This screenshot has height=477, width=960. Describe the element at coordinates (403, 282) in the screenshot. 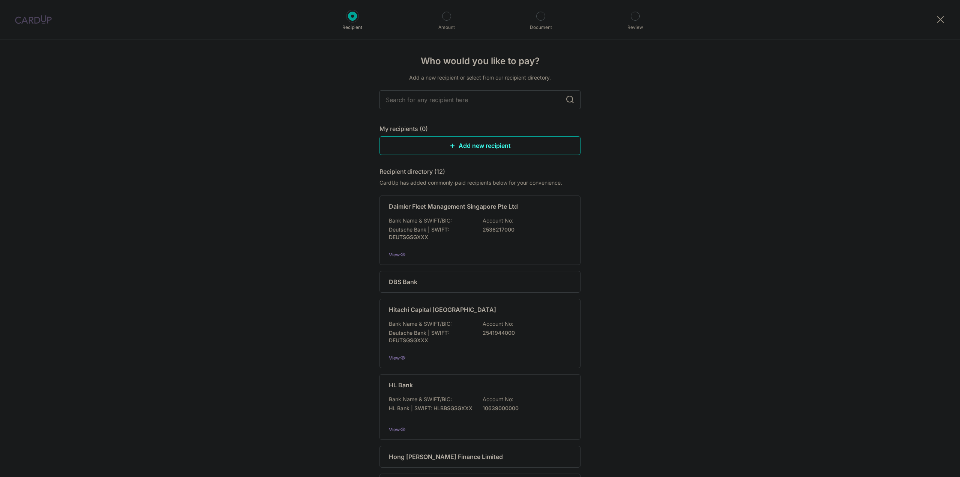

I see `p: DBS Bank` at that location.